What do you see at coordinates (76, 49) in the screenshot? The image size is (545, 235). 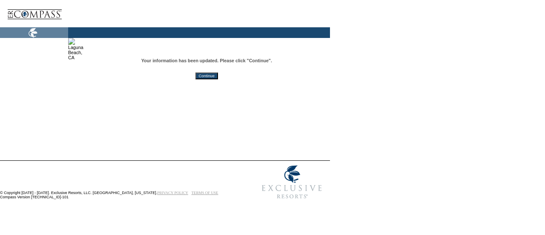 I see `img: Laguna Beach, CA` at bounding box center [76, 49].